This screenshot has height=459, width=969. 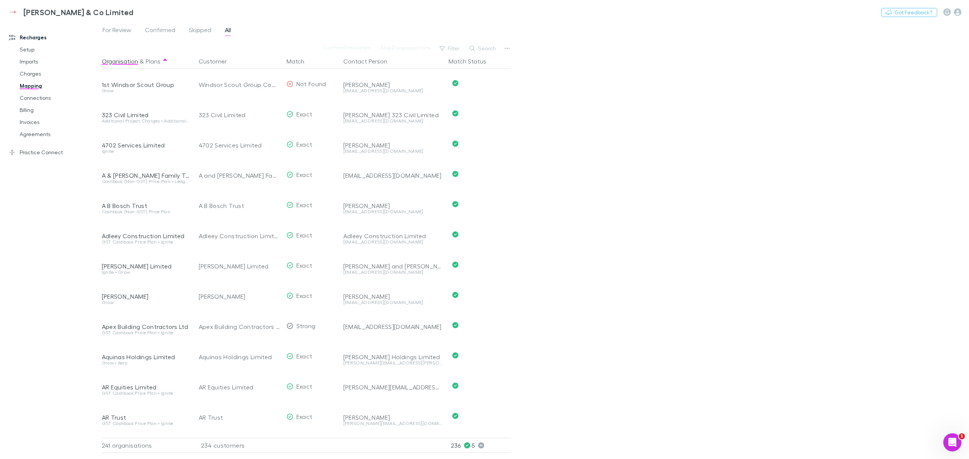 What do you see at coordinates (300, 61) in the screenshot?
I see `button: Match` at bounding box center [300, 61].